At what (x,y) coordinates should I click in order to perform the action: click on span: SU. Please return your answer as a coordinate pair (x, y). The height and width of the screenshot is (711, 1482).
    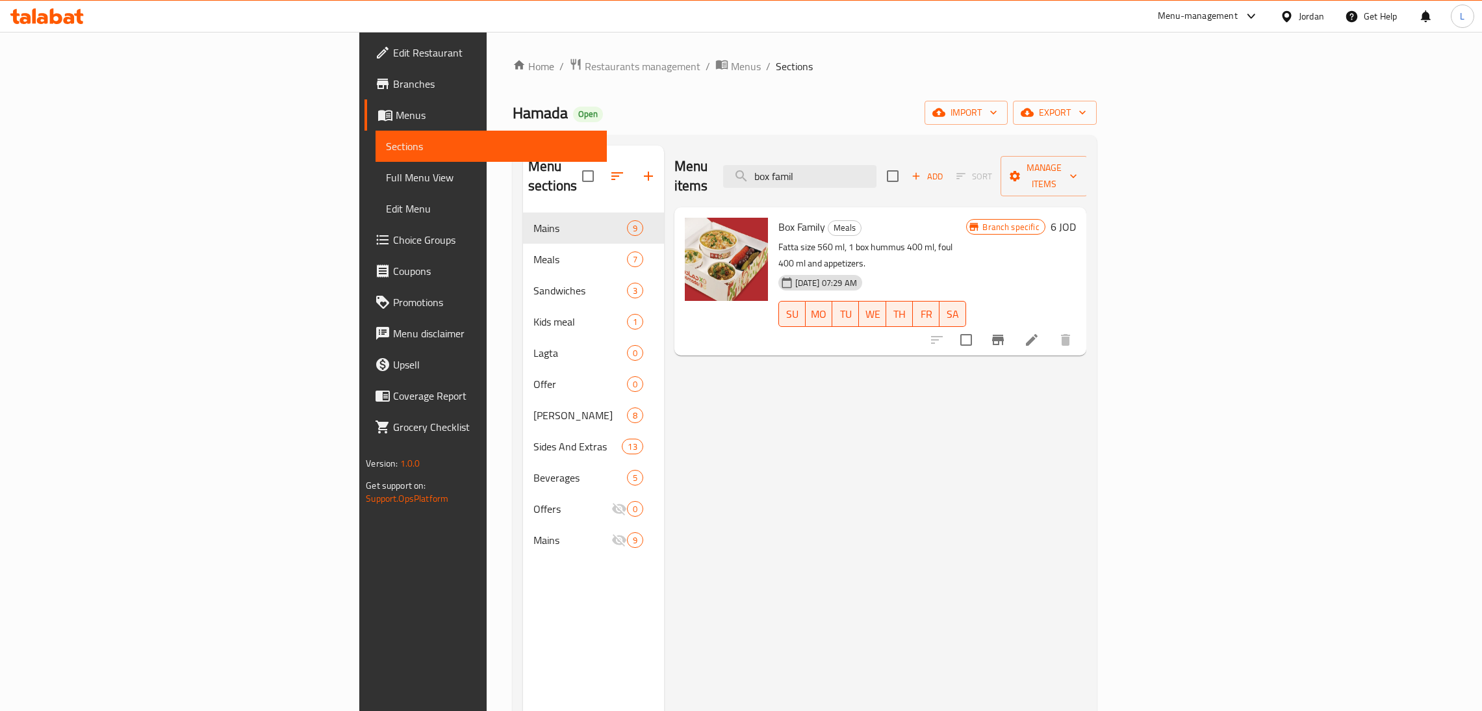
    Looking at the image, I should click on (792, 314).